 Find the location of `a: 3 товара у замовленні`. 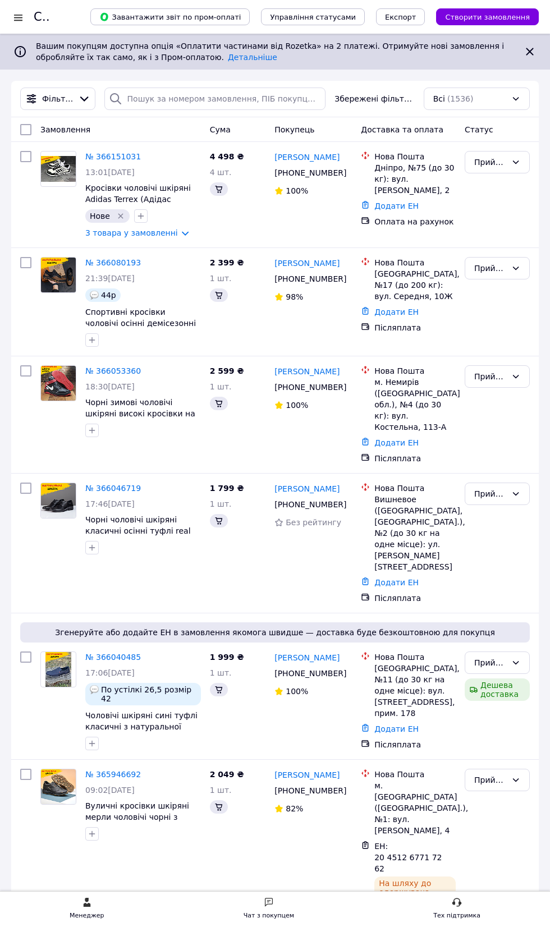

a: 3 товара у замовленні is located at coordinates (131, 233).